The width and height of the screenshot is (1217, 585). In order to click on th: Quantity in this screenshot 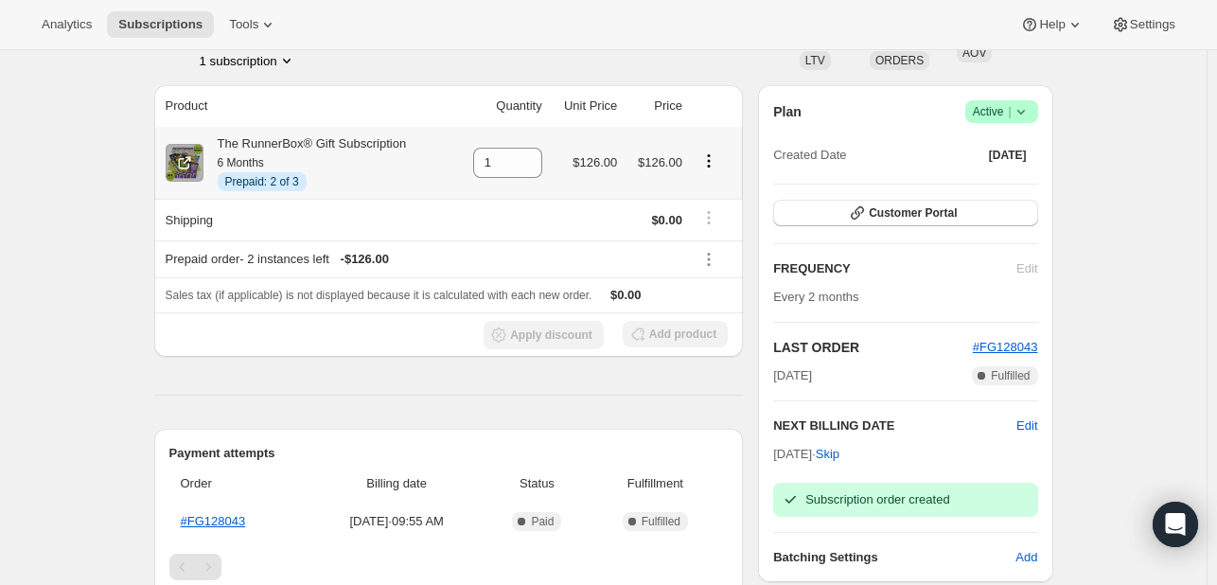, I will do `click(501, 106)`.